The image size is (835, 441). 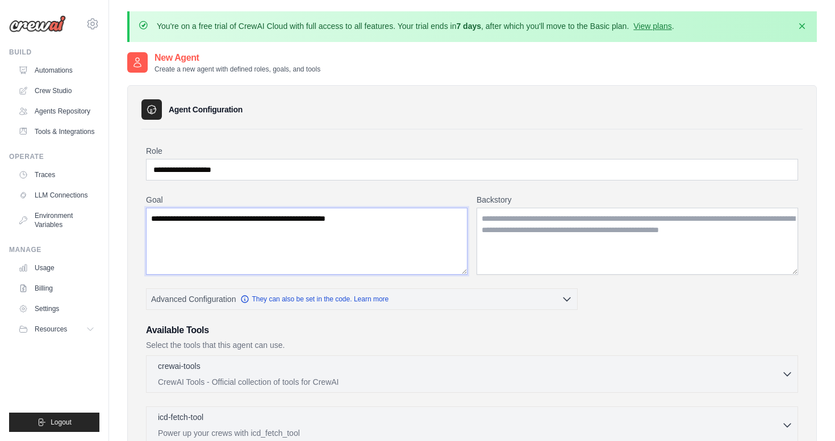 What do you see at coordinates (307, 200) in the screenshot?
I see `label: Goal` at bounding box center [307, 200].